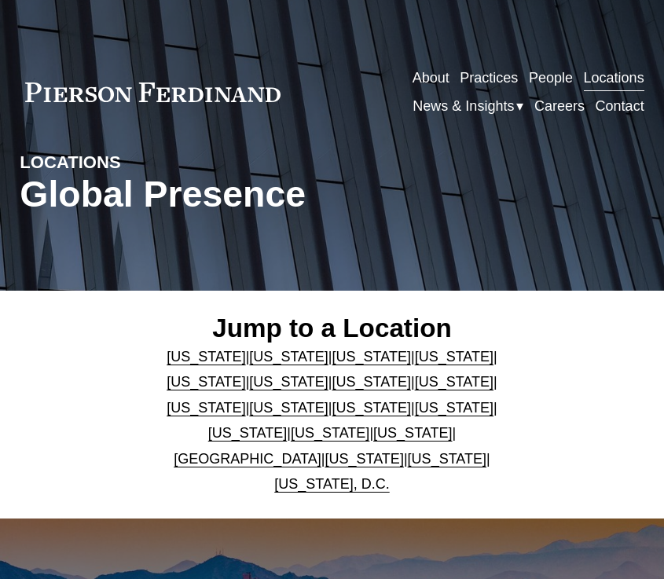 This screenshot has width=664, height=579. What do you see at coordinates (467, 107) in the screenshot?
I see `a: folder dropdown` at bounding box center [467, 107].